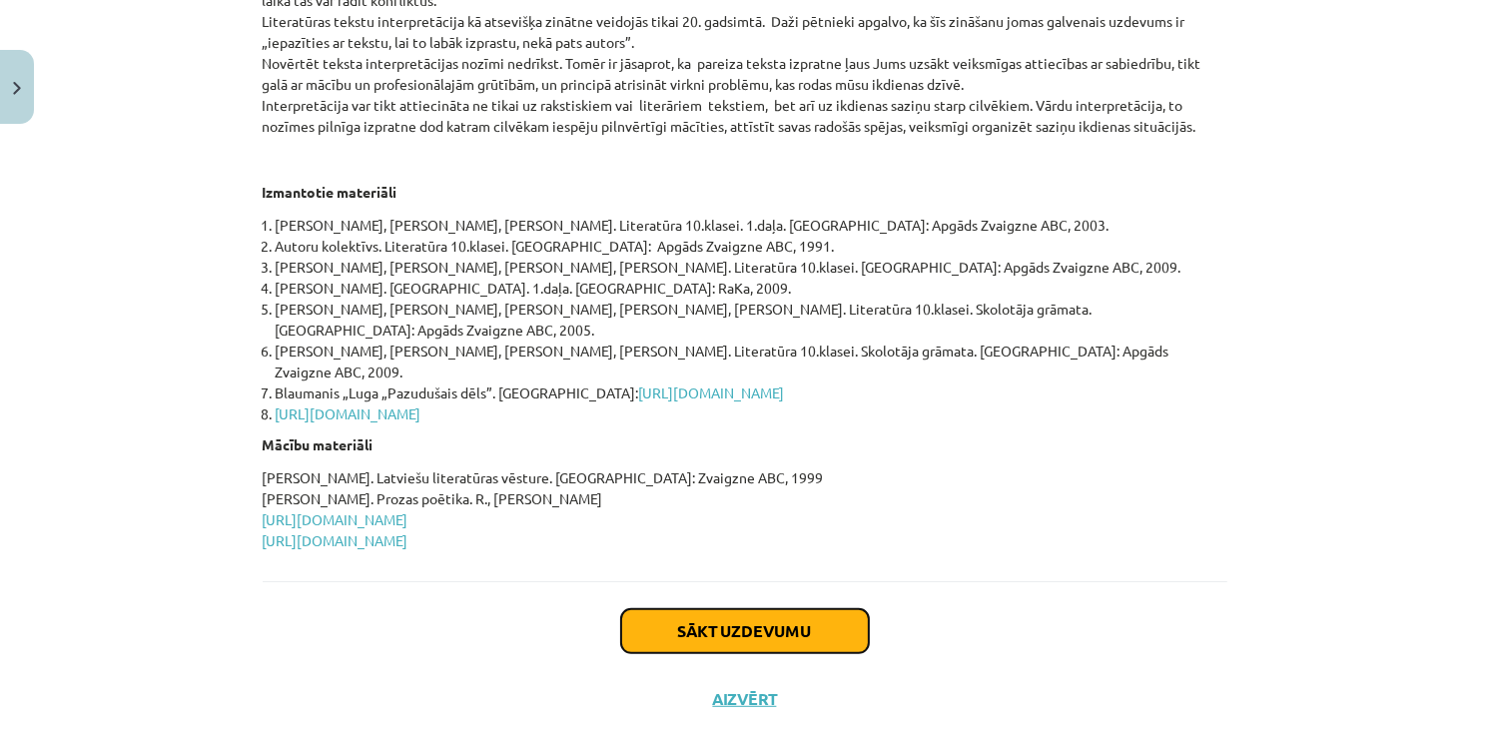 This screenshot has width=1489, height=741. I want to click on strong: Mācību materiāli, so click(318, 445).